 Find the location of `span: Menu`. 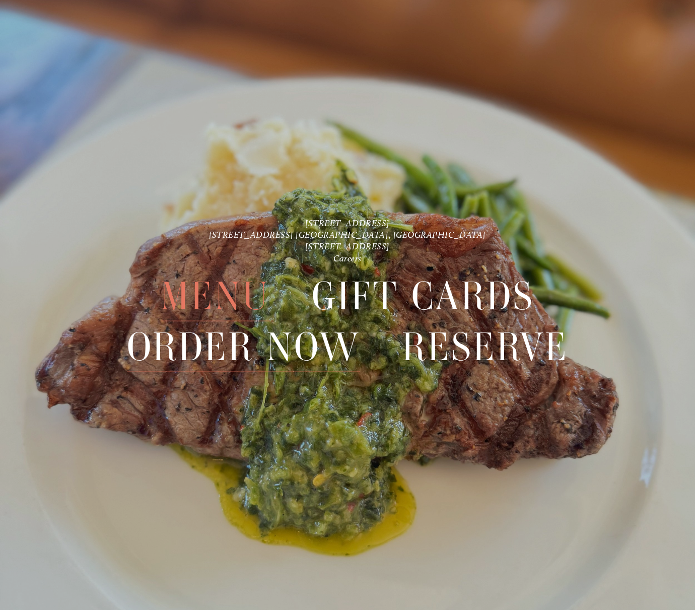

span: Menu is located at coordinates (215, 296).